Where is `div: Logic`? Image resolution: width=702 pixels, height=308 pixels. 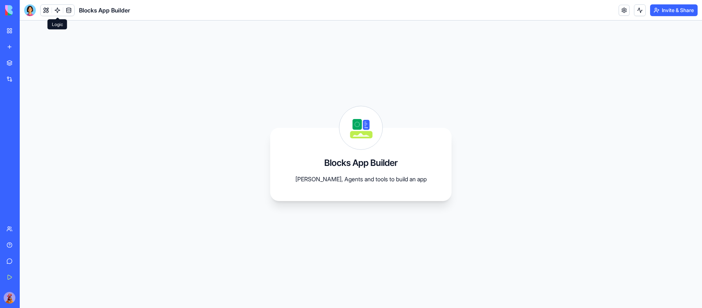
div: Logic is located at coordinates (57, 25).